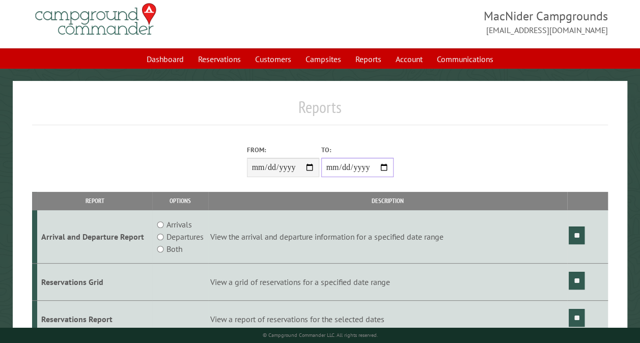 Image resolution: width=640 pixels, height=343 pixels. I want to click on a: Reports, so click(368, 59).